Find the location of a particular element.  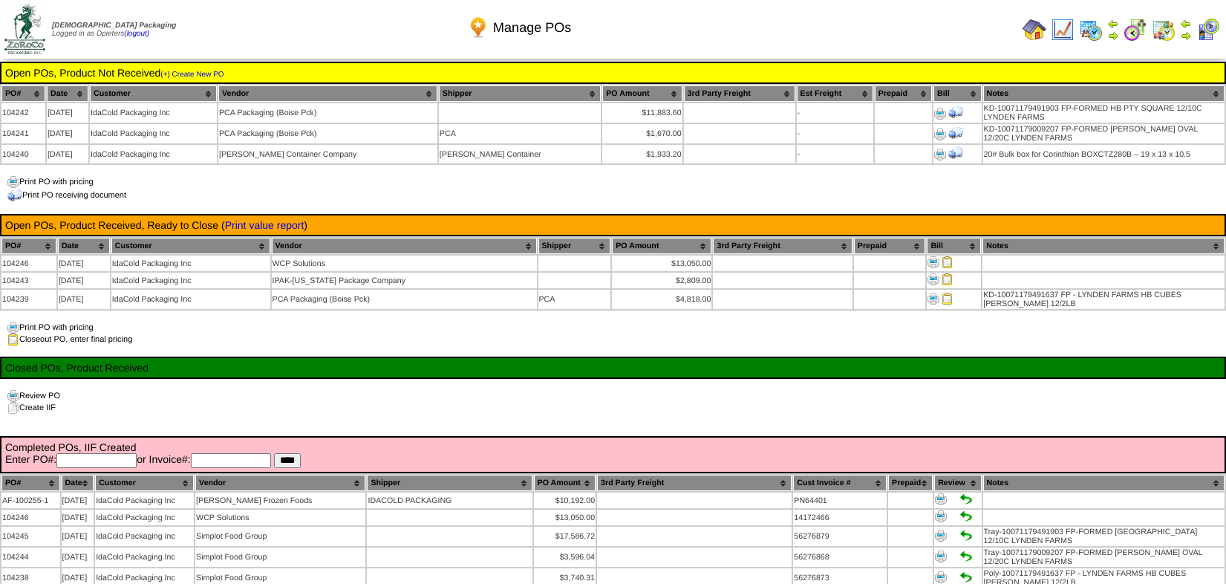

div: $4,818.00 is located at coordinates (662, 299).